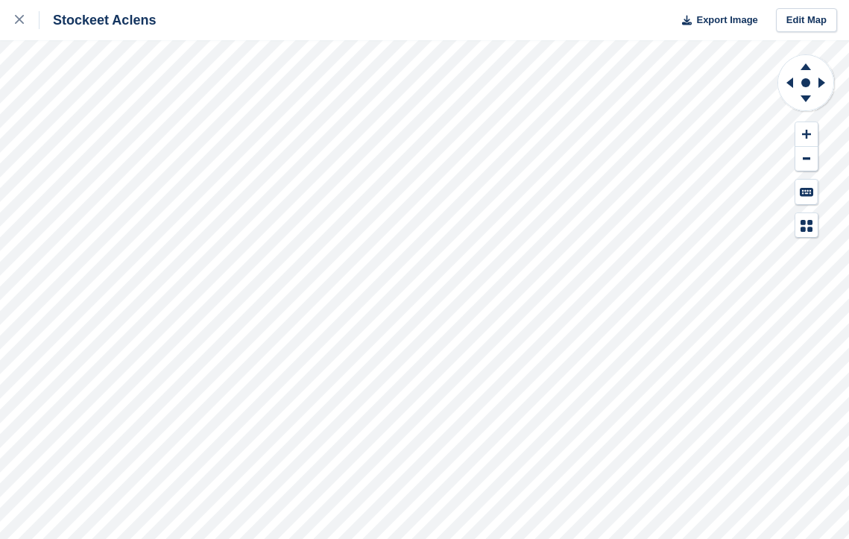 The height and width of the screenshot is (539, 849). Describe the element at coordinates (716, 20) in the screenshot. I see `button: Export Image` at that location.